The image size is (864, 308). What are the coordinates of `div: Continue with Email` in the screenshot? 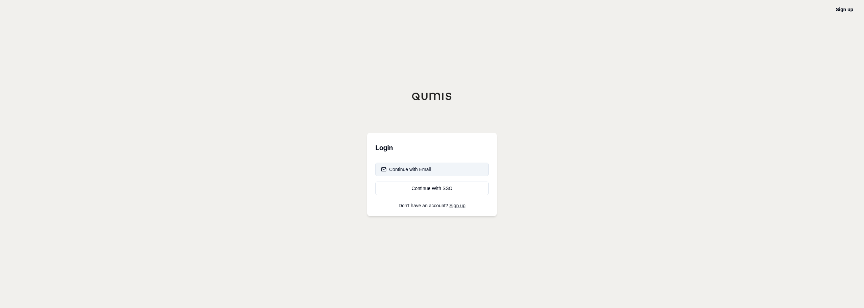 It's located at (406, 169).